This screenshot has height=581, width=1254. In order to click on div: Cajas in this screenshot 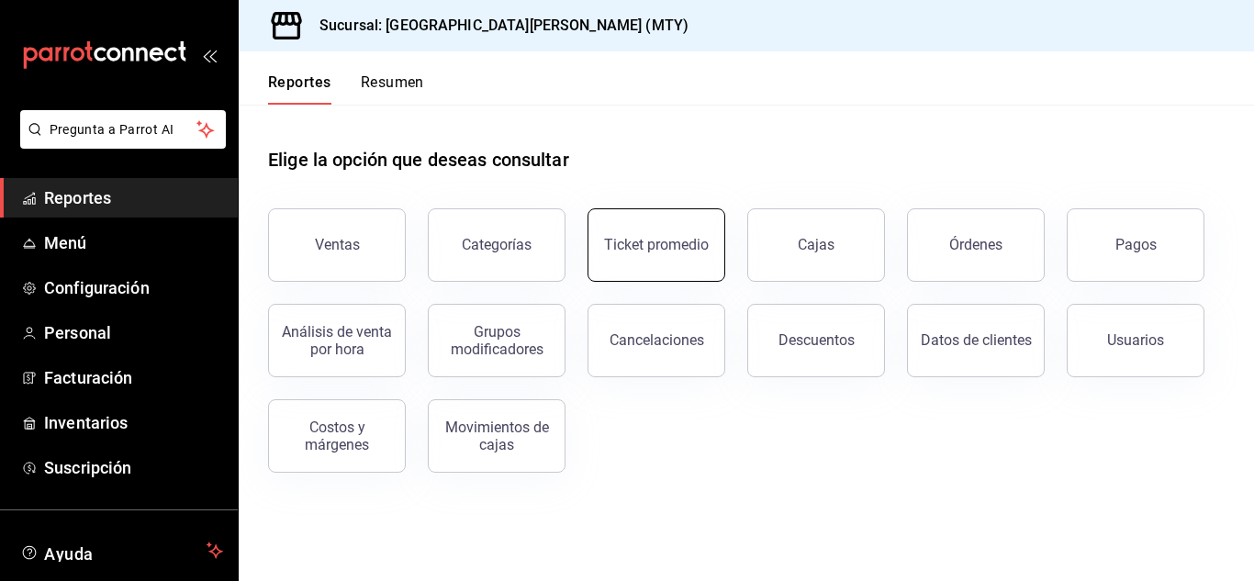, I will do `click(816, 245)`.